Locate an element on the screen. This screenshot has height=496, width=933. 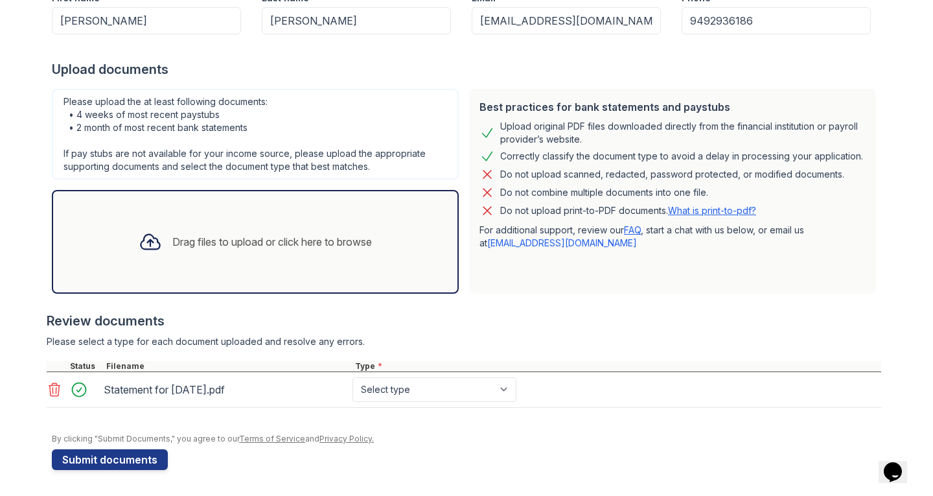
a: Terms of Service is located at coordinates (272, 438).